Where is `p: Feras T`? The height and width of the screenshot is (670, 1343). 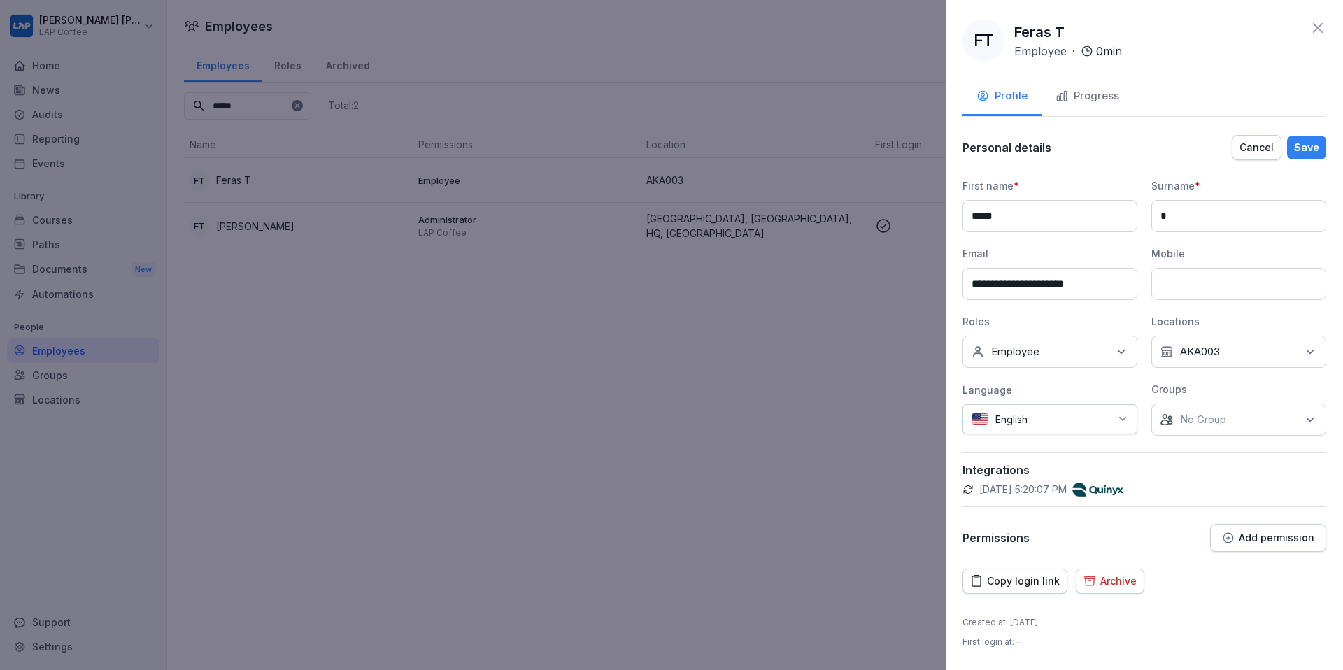 p: Feras T is located at coordinates (1039, 32).